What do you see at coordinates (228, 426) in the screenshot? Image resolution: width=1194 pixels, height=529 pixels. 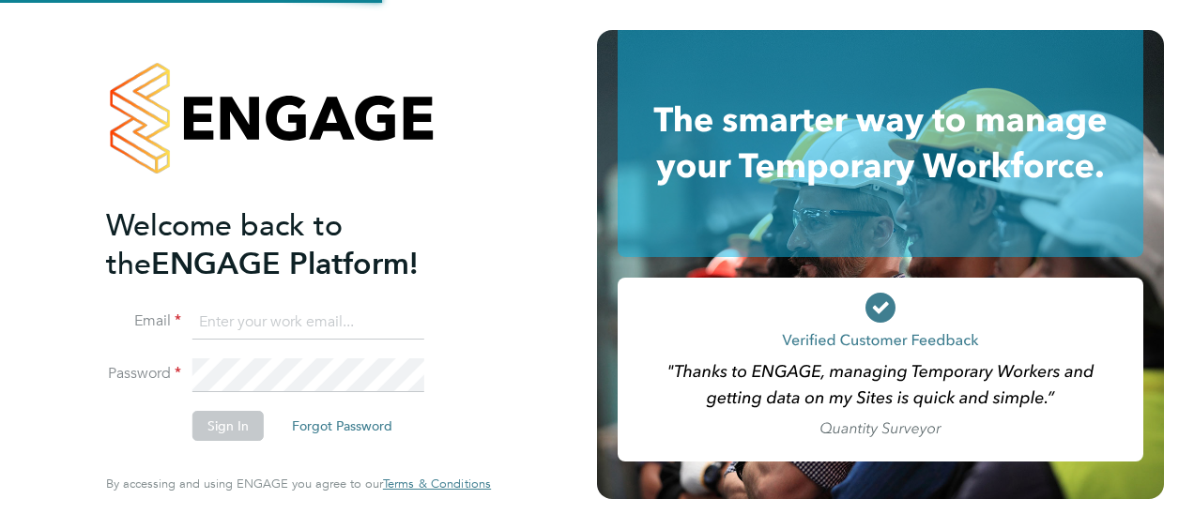 I see `button: Sign In` at bounding box center [228, 426].